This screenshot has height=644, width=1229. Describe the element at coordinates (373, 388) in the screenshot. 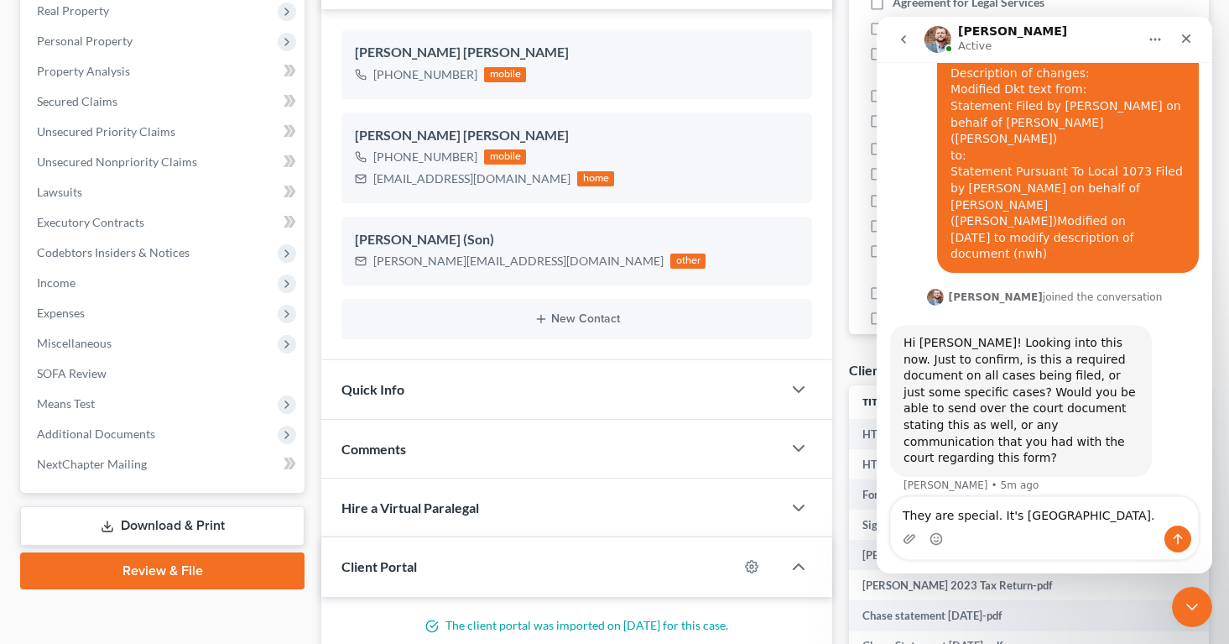

I see `span: Quick Info` at that location.